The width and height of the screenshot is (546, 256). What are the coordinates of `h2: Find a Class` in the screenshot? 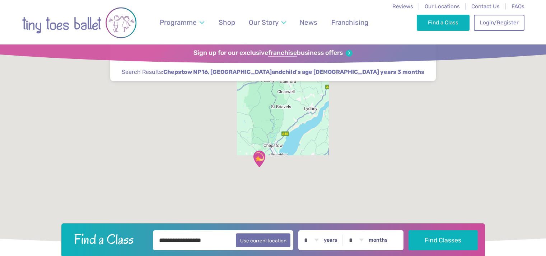 It's located at (108, 239).